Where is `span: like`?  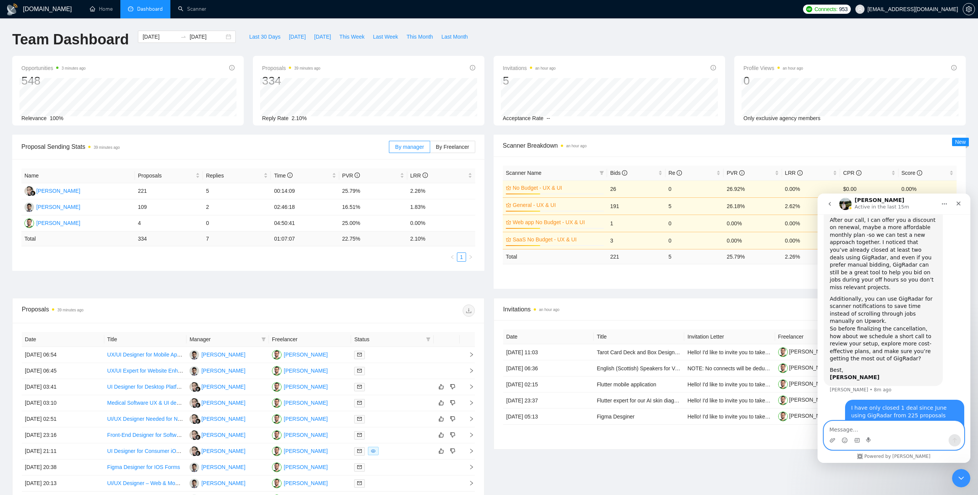 span: like is located at coordinates (441, 419).